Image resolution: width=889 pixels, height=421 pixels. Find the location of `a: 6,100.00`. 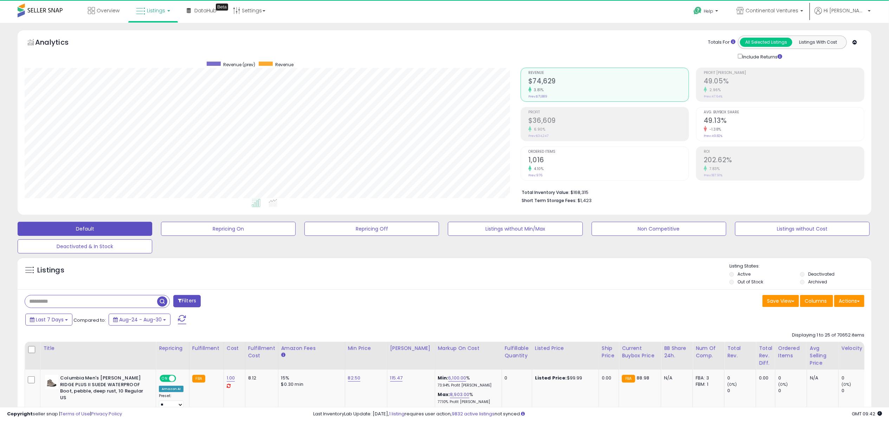

a: 6,100.00 is located at coordinates (457, 378).